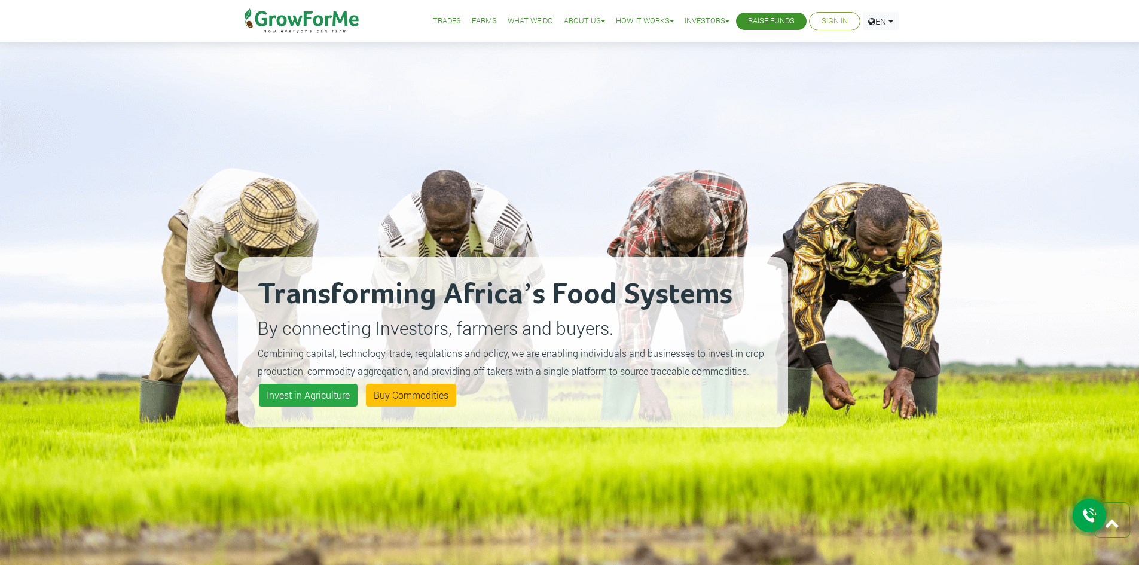 The image size is (1139, 565). Describe the element at coordinates (881, 21) in the screenshot. I see `a: EN` at that location.